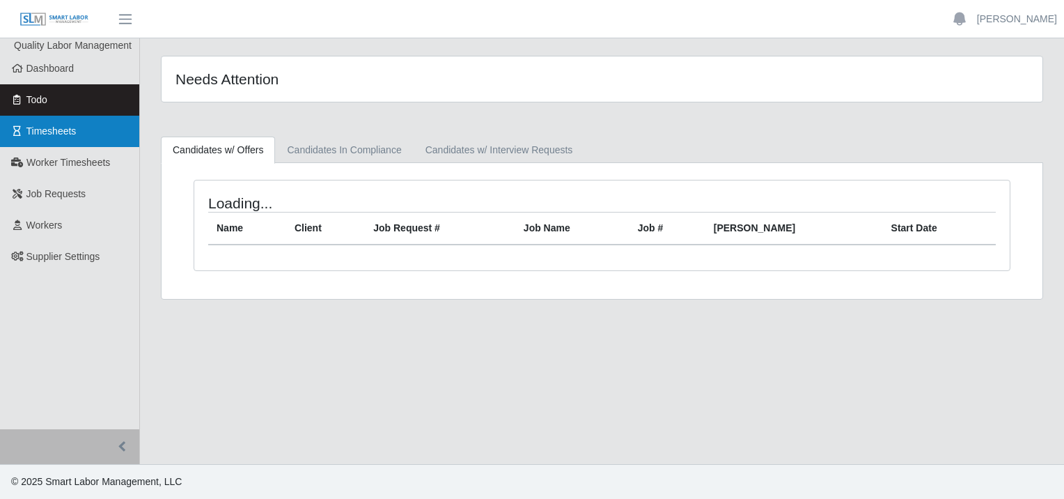  I want to click on th: Start Date, so click(939, 228).